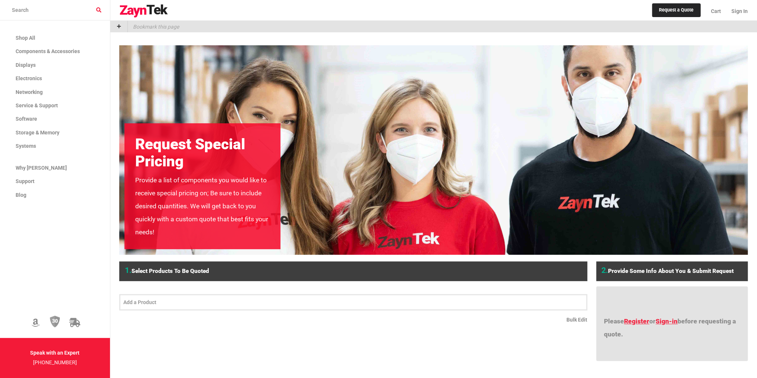  What do you see at coordinates (55, 321) in the screenshot?
I see `img: 30 Day Return Policy` at bounding box center [55, 321].